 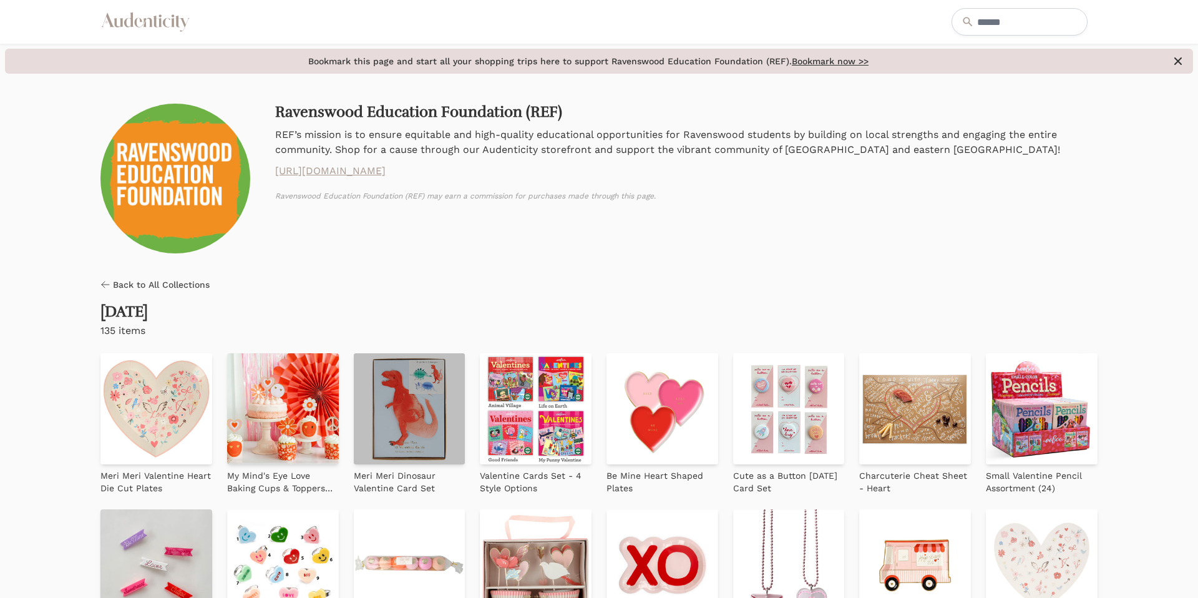 What do you see at coordinates (685, 142) in the screenshot?
I see `p: REF’s mission is to ensure equitable and high-quality educational opportunities for Ravenswood st...` at bounding box center [685, 142].